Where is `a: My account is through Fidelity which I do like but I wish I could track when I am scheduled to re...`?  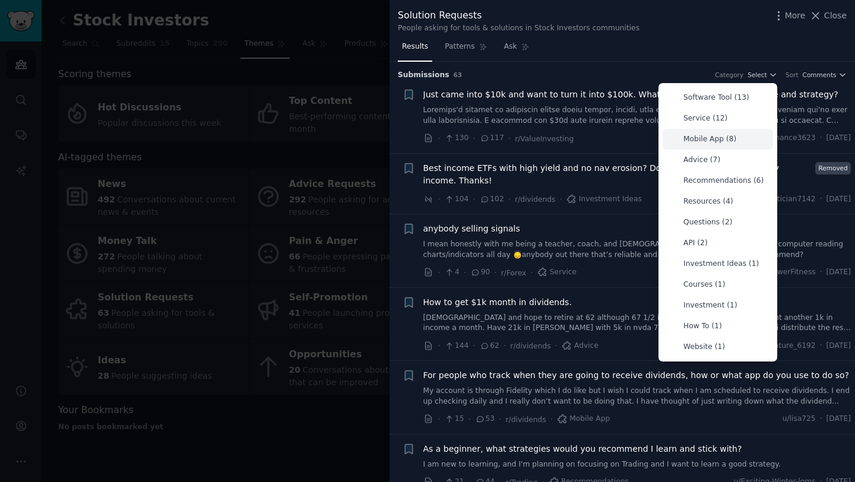
a: My account is through Fidelity which I do like but I wish I could track when I am scheduled to re... is located at coordinates (637, 396).